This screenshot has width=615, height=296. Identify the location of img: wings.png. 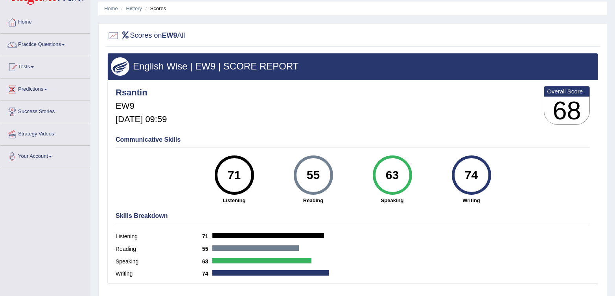
(120, 66).